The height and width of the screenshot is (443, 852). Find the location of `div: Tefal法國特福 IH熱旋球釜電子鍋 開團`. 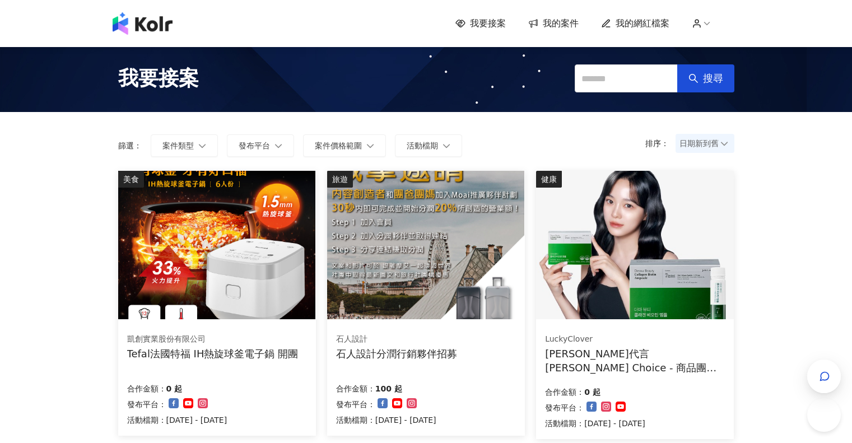

div: Tefal法國特福 IH熱旋球釜電子鍋 開團 is located at coordinates (213, 354).